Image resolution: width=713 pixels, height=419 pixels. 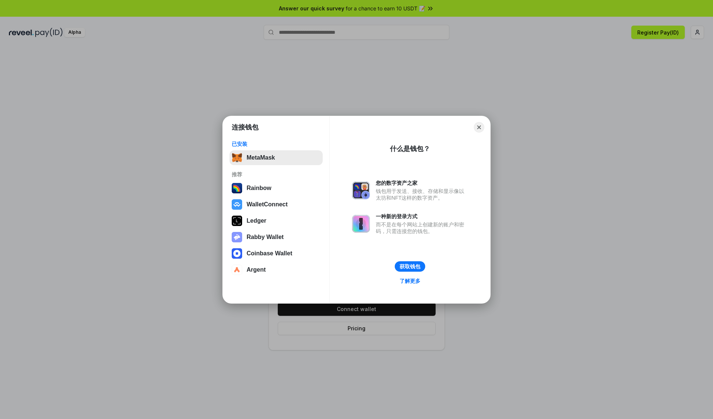 I want to click on a: 了解更多, so click(x=410, y=281).